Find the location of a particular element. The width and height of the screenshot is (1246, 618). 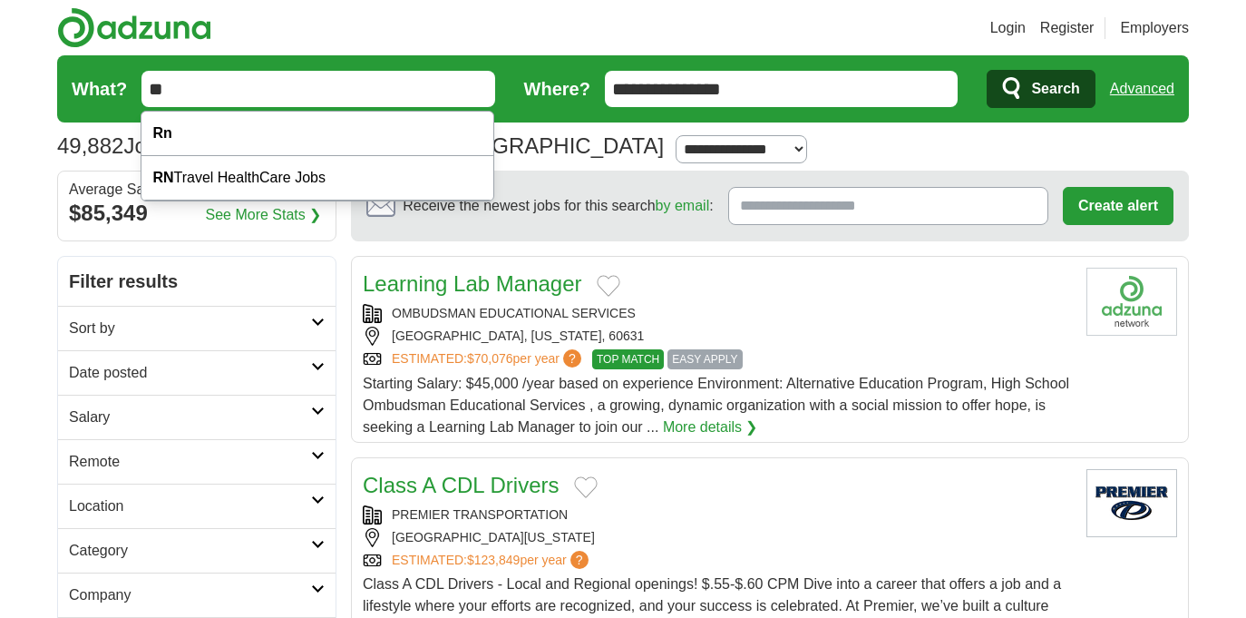

span: $123,849 is located at coordinates (493, 560).